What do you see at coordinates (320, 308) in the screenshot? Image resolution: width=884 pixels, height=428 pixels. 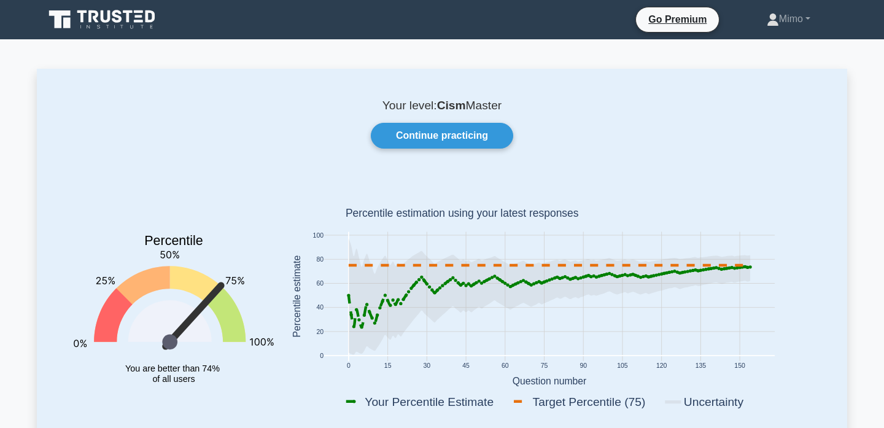 I see `text: 40` at bounding box center [320, 308].